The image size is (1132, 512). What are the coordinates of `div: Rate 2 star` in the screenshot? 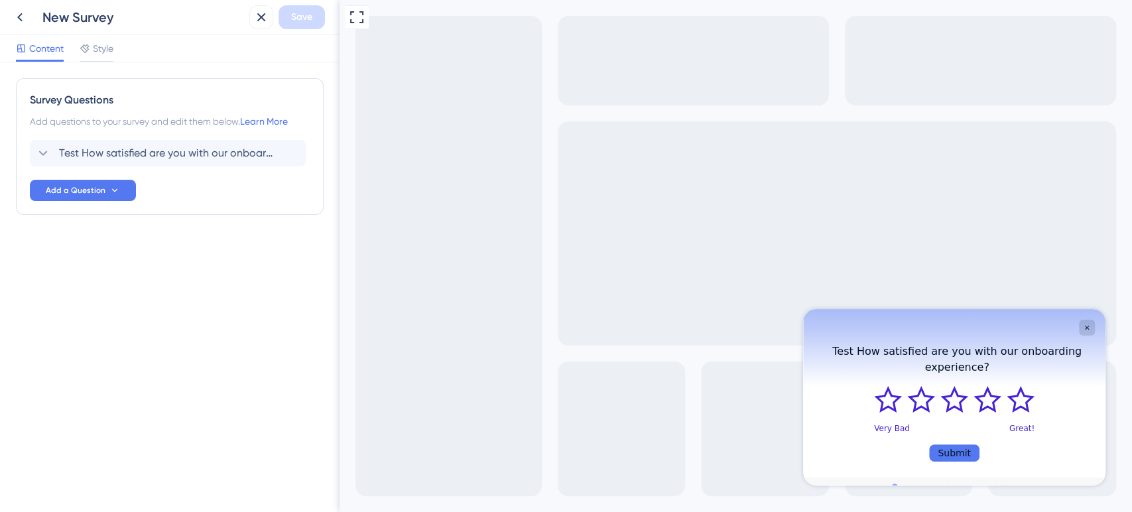 It's located at (118, 92).